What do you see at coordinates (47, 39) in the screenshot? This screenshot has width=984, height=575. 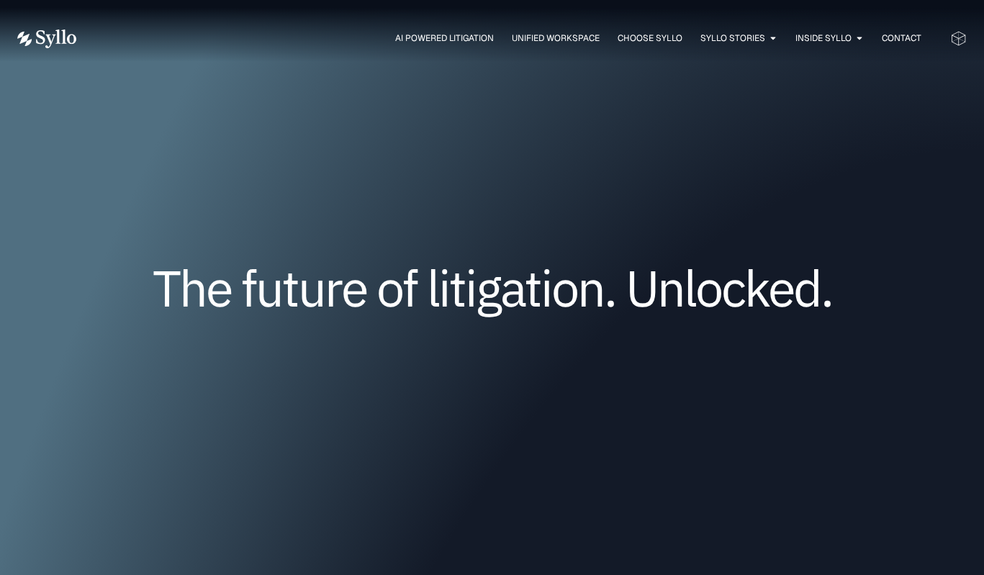 I see `img: Vector` at bounding box center [47, 39].